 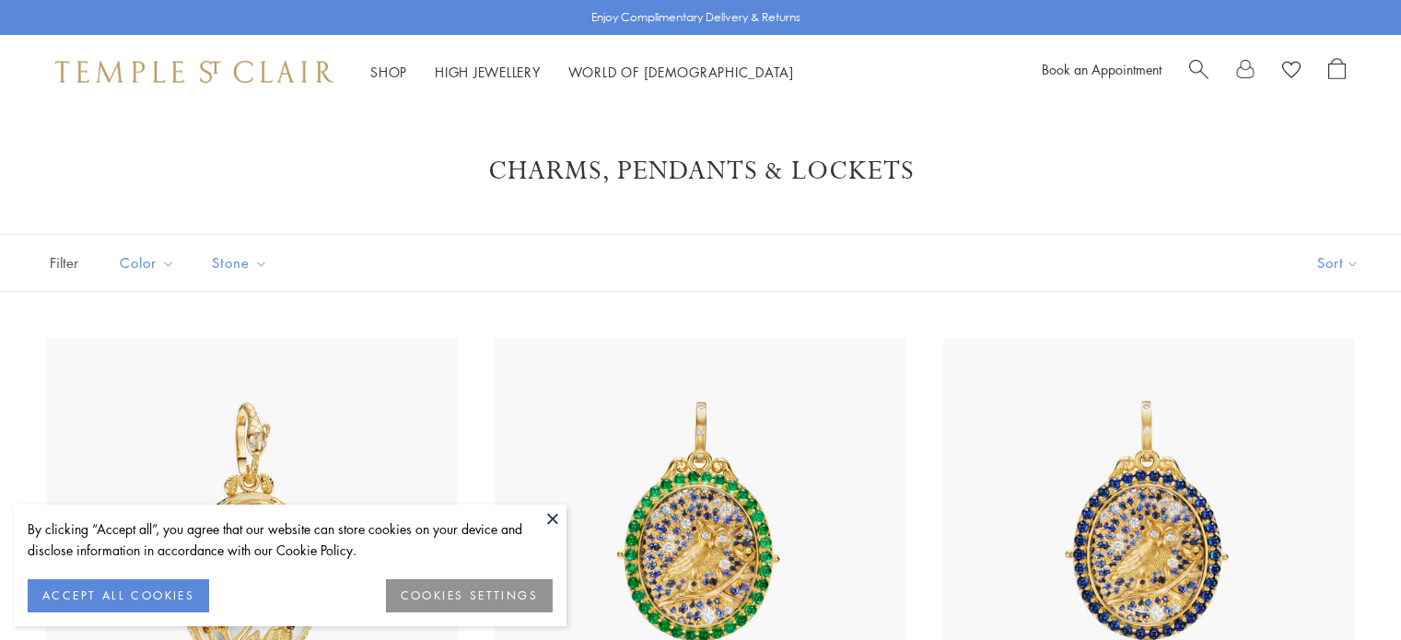 What do you see at coordinates (469, 596) in the screenshot?
I see `button: COOKIES SETTINGS` at bounding box center [469, 596].